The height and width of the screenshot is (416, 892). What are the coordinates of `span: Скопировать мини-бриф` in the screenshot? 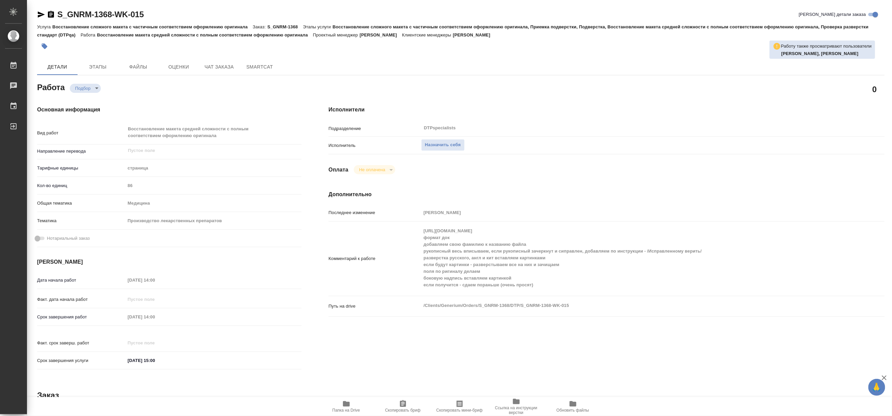 It's located at (459, 410).